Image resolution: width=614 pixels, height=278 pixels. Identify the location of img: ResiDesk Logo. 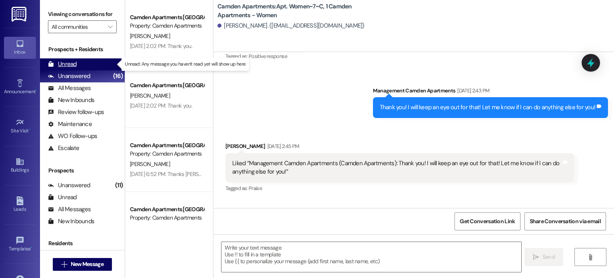
(20, 14).